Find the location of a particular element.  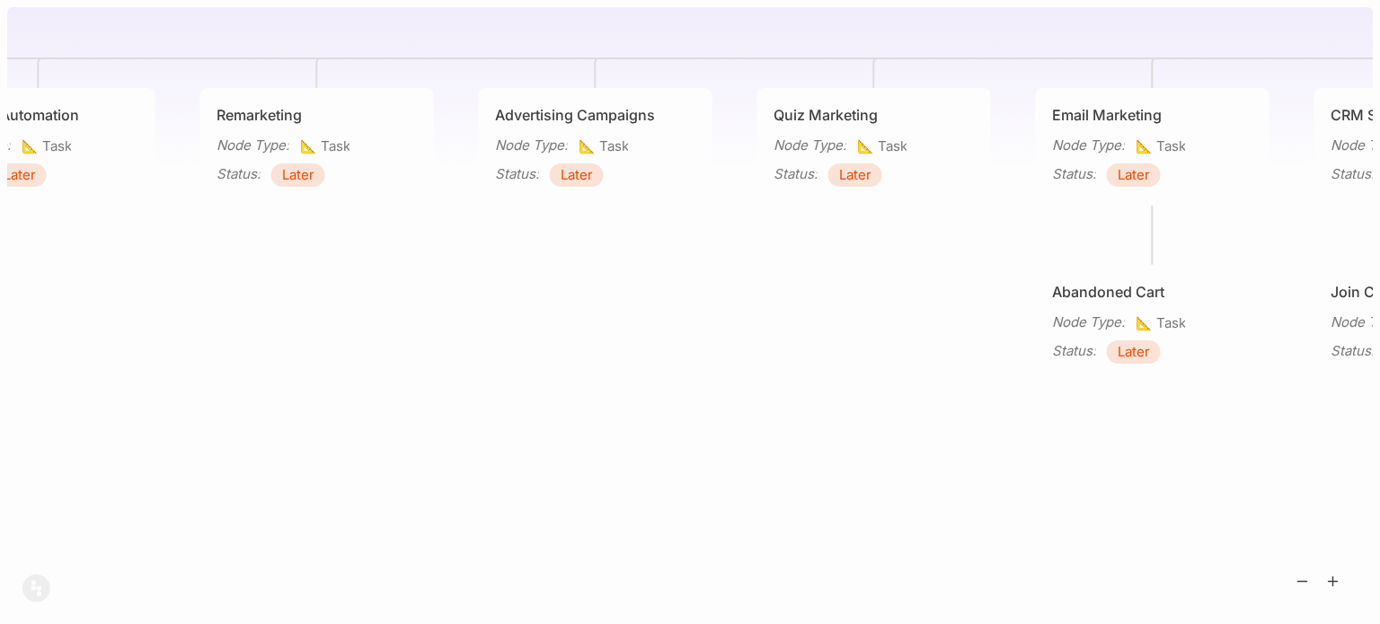

div: RemarketingNode Type:📐TaskStatus:Later is located at coordinates (317, 146).